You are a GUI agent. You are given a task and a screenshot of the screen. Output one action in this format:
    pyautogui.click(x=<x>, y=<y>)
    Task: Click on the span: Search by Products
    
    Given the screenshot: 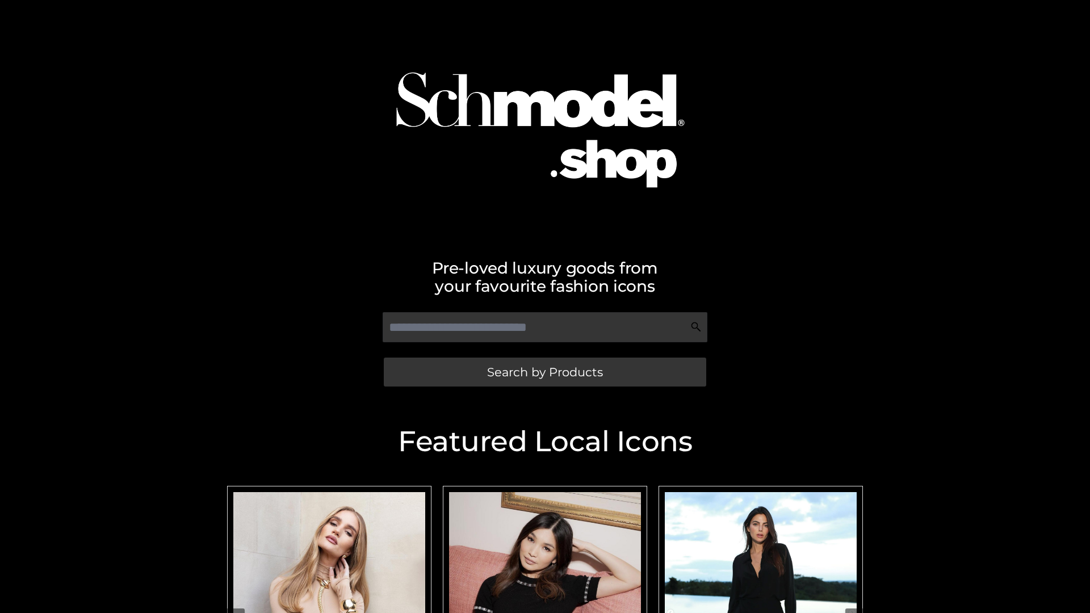 What is the action you would take?
    pyautogui.click(x=545, y=372)
    